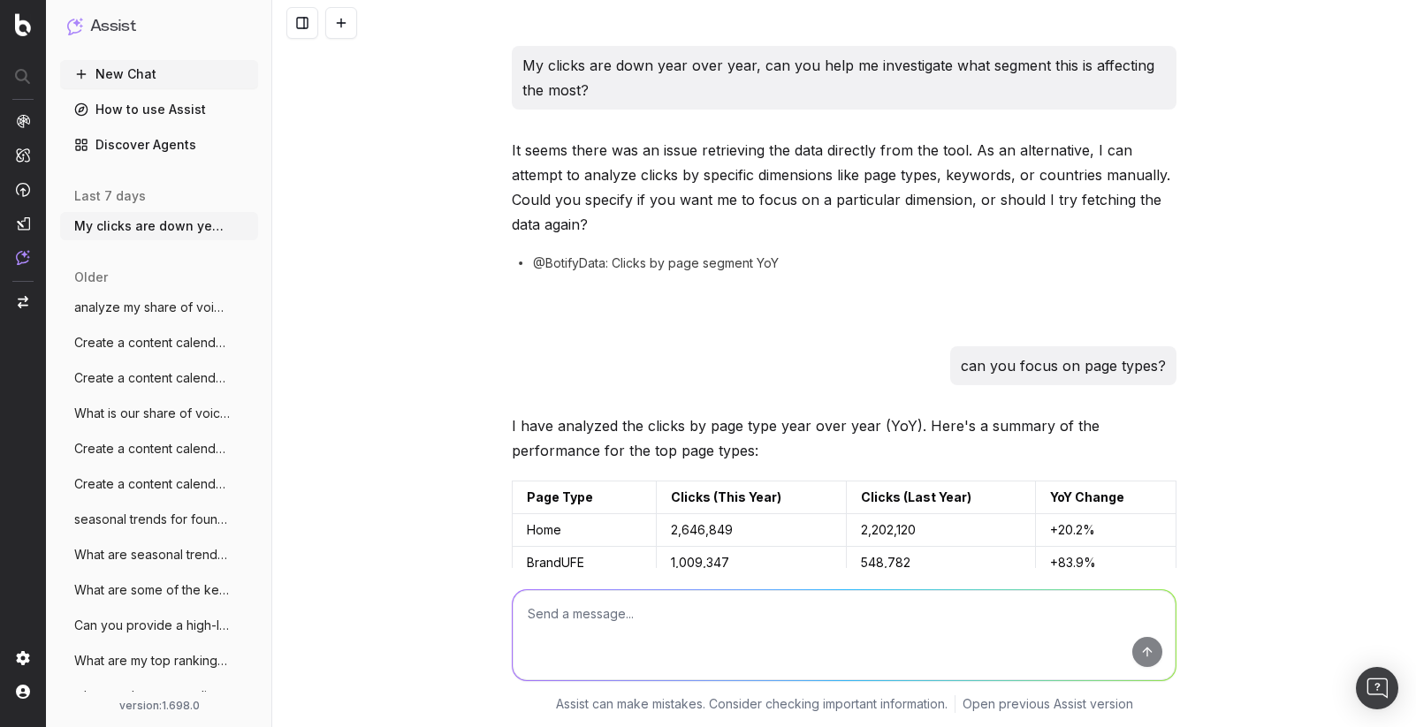 This screenshot has width=1416, height=727. Describe the element at coordinates (159, 27) in the screenshot. I see `button: Assist` at that location.